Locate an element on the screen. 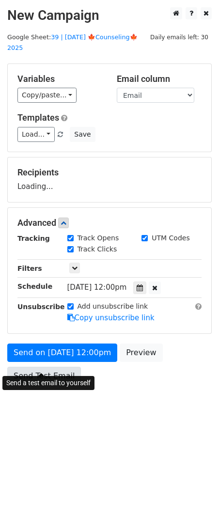 Image resolution: width=219 pixels, height=532 pixels. a: Copy/paste... is located at coordinates (47, 95).